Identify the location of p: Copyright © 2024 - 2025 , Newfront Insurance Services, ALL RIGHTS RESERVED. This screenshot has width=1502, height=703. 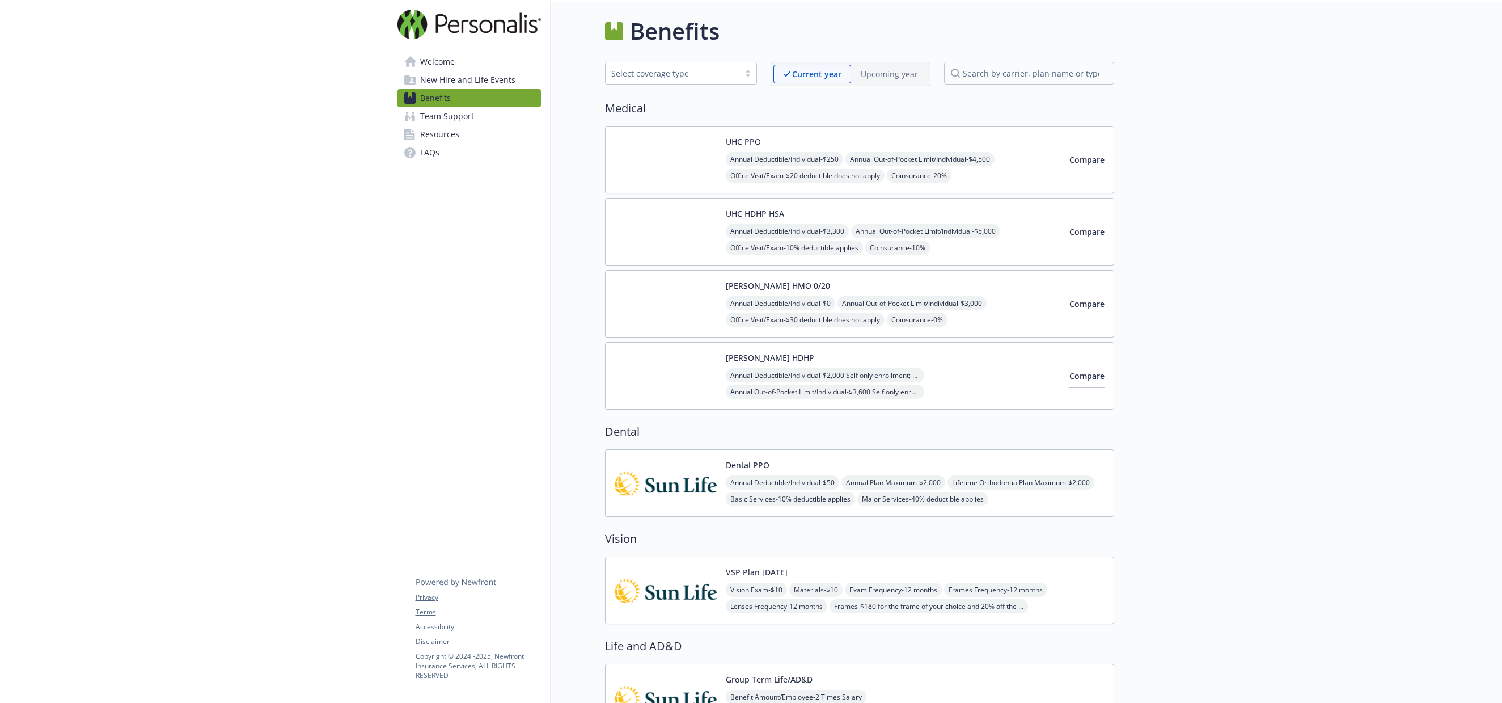
(478, 665).